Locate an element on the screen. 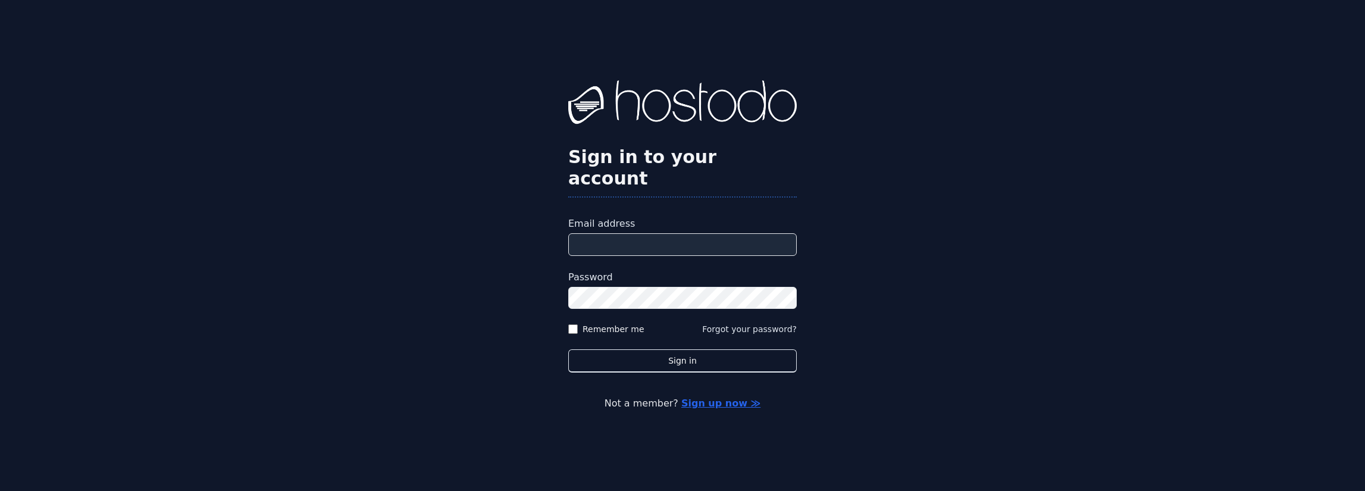  a: Sign up now ≫ is located at coordinates (720, 403).